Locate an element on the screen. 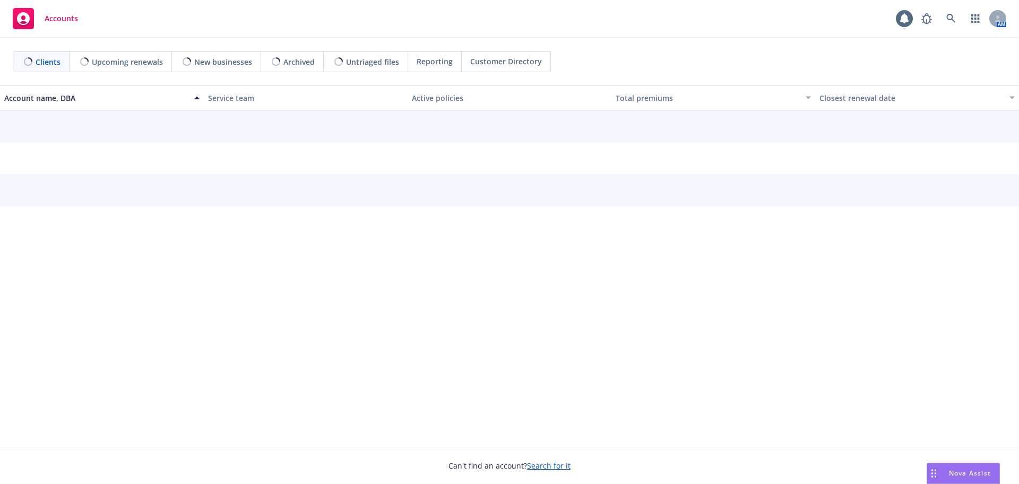 The height and width of the screenshot is (484, 1019). a: Switch app is located at coordinates (976, 19).